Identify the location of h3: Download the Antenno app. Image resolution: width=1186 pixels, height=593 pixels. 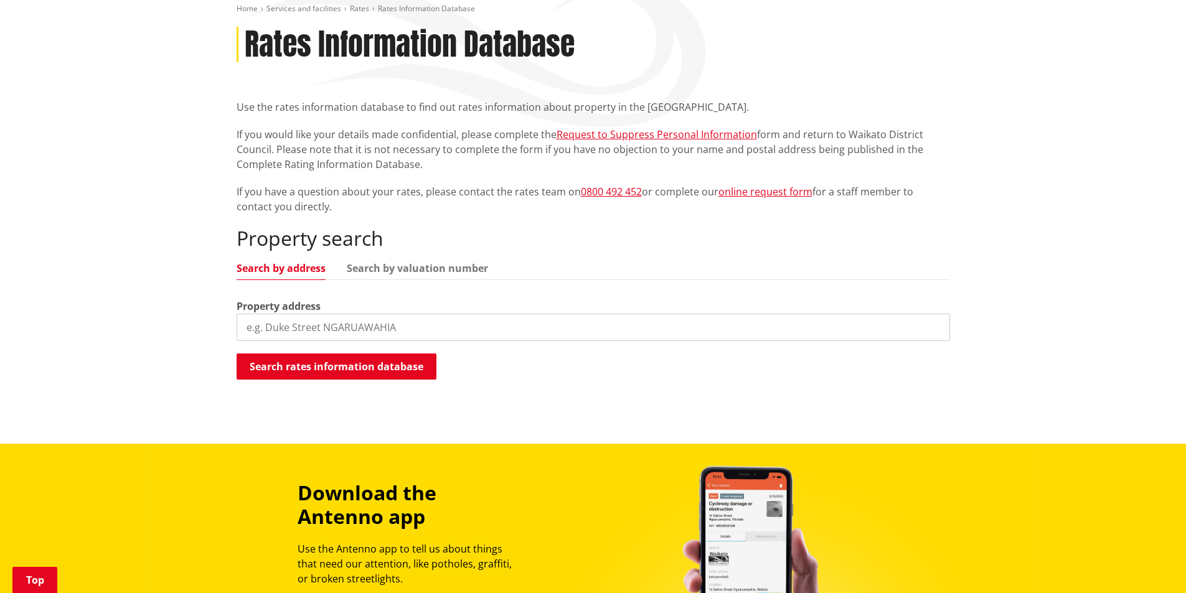
(410, 505).